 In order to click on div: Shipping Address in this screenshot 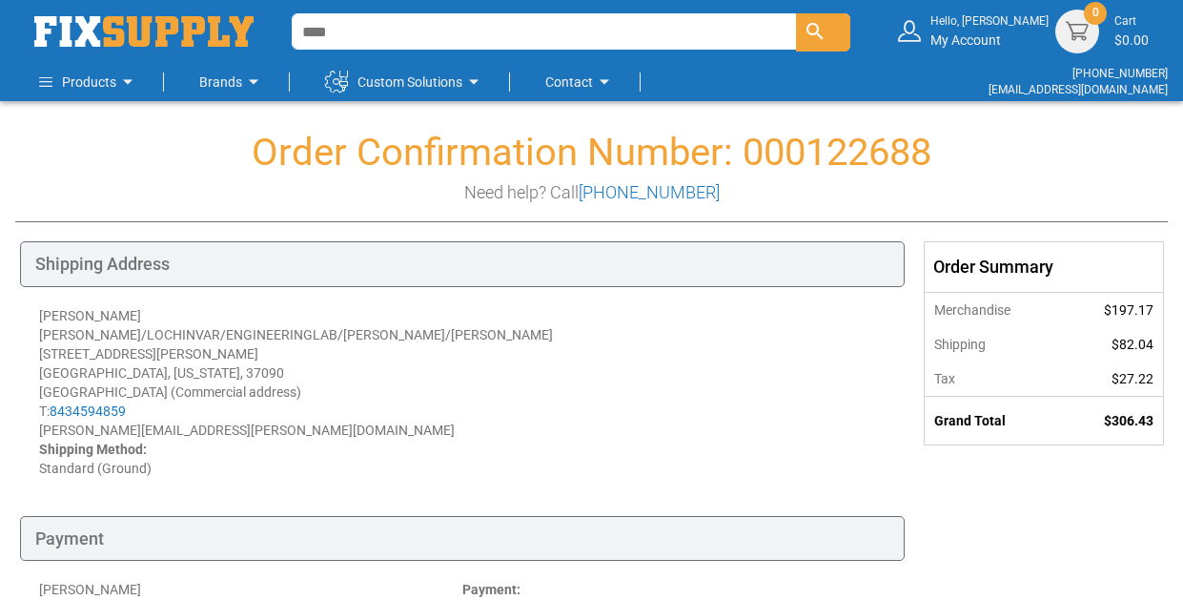, I will do `click(462, 264)`.